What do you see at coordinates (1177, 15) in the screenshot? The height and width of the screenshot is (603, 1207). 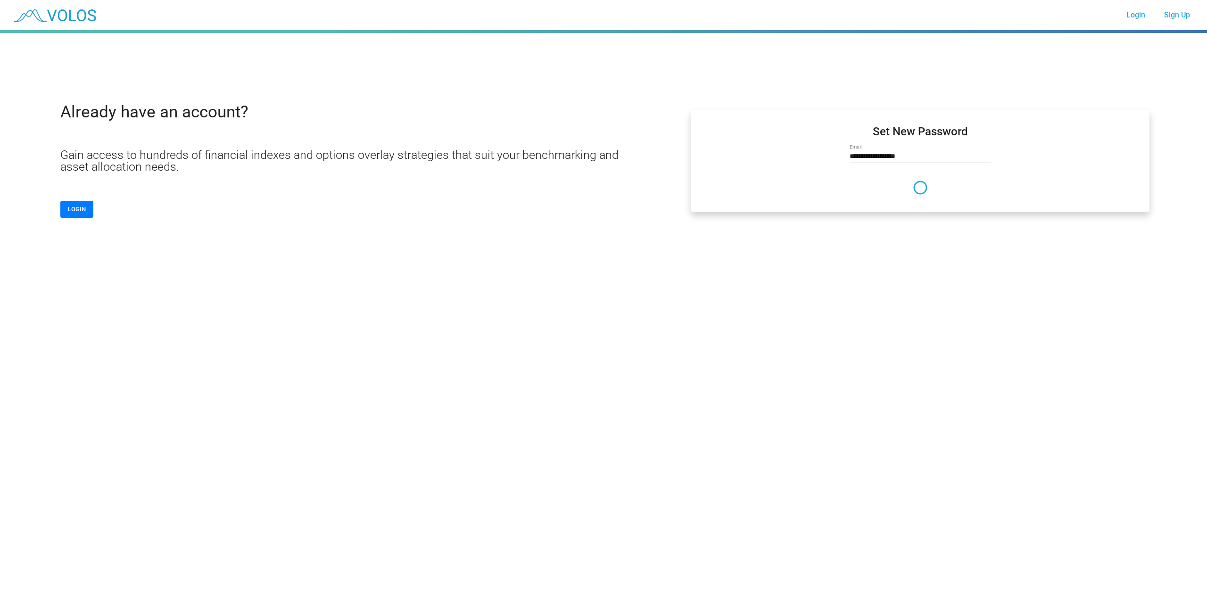 I see `span: Sign Up` at bounding box center [1177, 15].